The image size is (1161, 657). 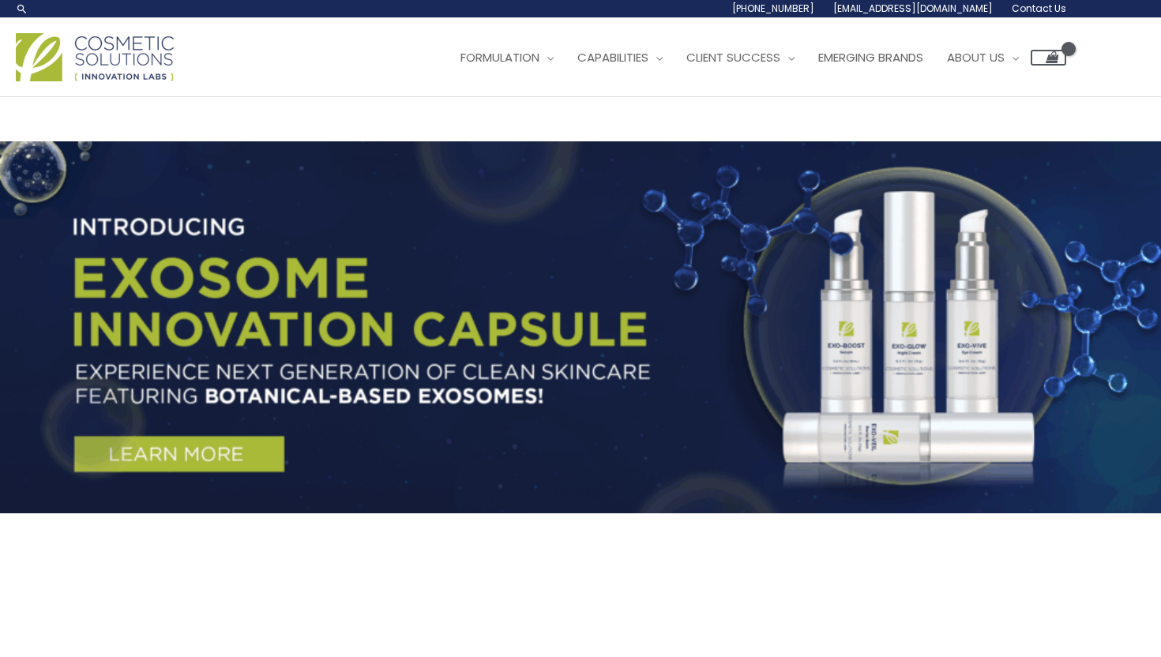 What do you see at coordinates (870, 57) in the screenshot?
I see `span: Emerging Brands` at bounding box center [870, 57].